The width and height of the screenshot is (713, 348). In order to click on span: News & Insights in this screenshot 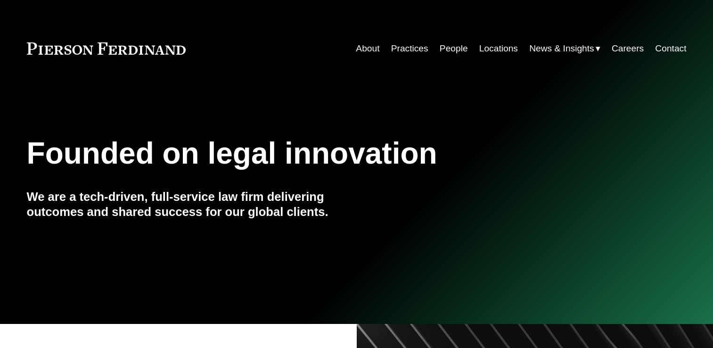, I will do `click(562, 49)`.